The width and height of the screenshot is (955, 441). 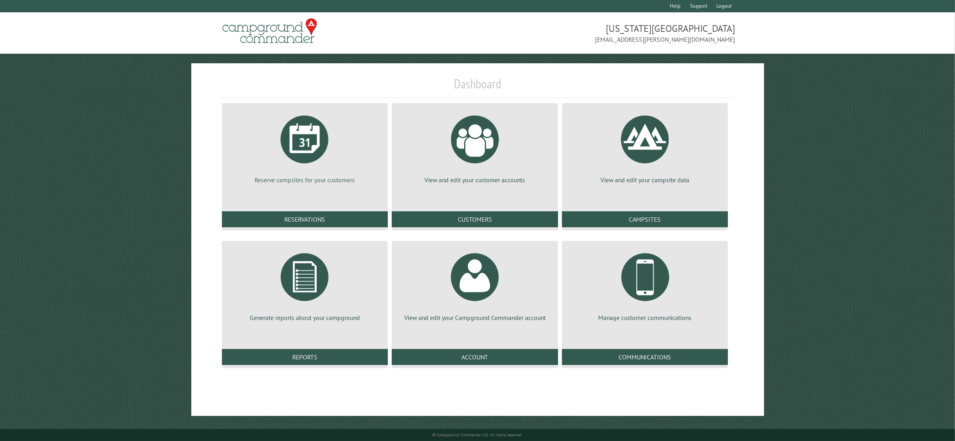 I want to click on a: Reserve campsites for your customers, so click(x=305, y=147).